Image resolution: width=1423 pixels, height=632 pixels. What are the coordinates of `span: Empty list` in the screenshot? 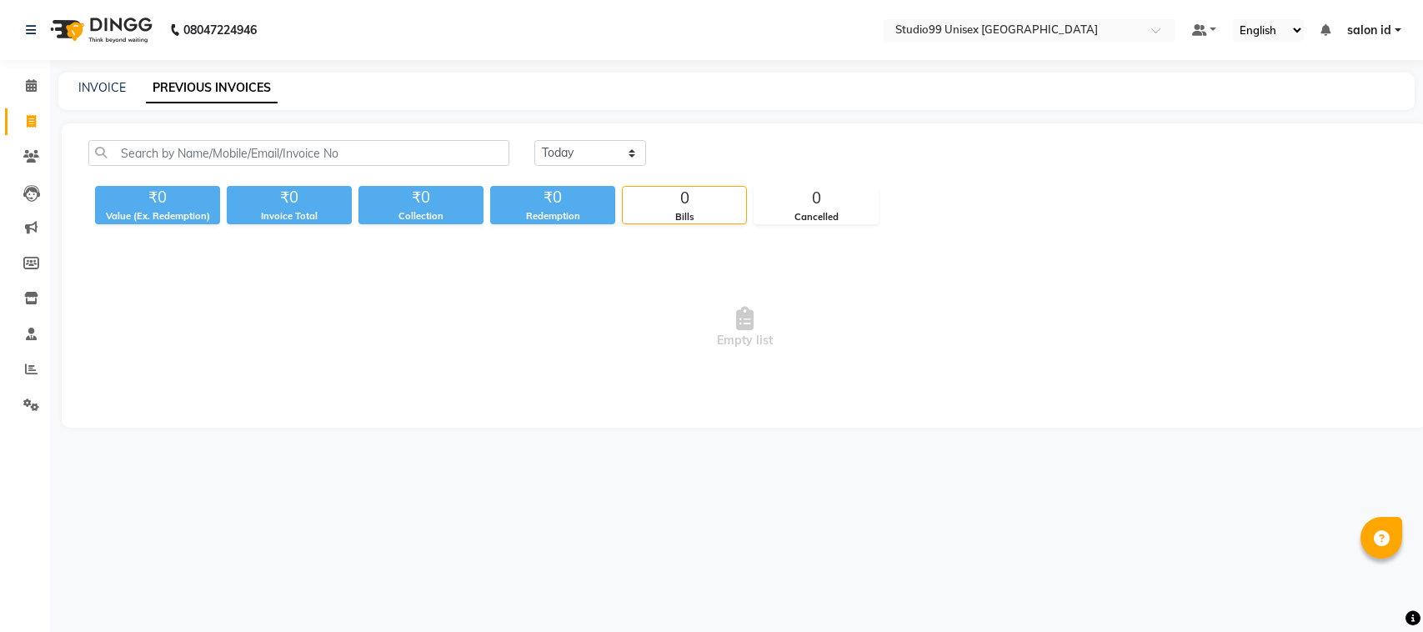 It's located at (744, 328).